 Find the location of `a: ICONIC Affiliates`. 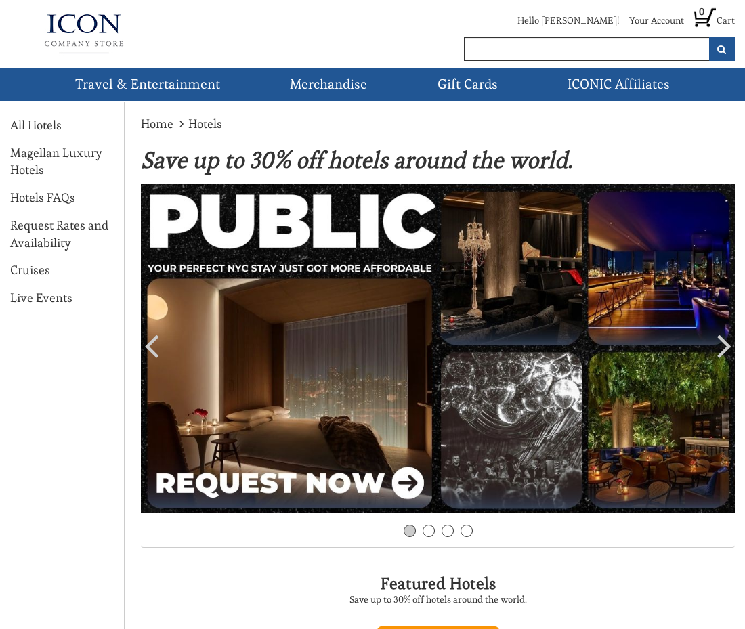

a: ICONIC Affiliates is located at coordinates (618, 84).